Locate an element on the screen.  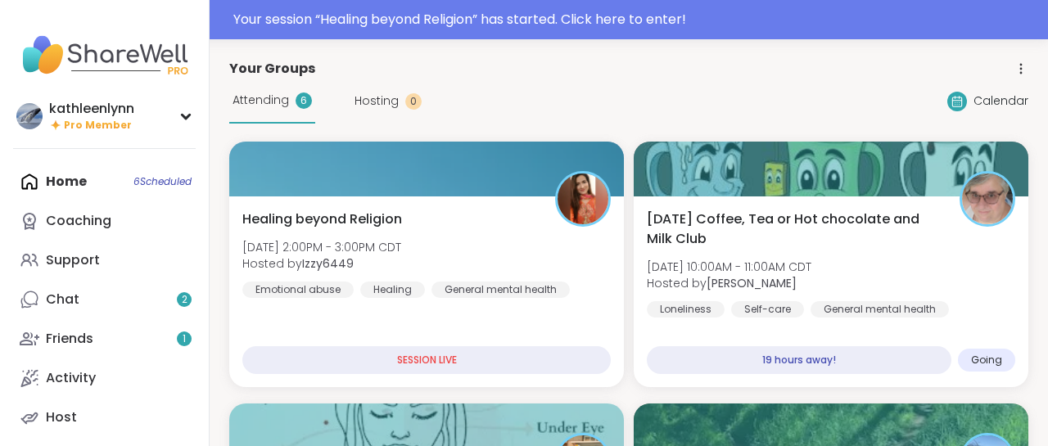
div: kathleenlynn is located at coordinates (92, 109).